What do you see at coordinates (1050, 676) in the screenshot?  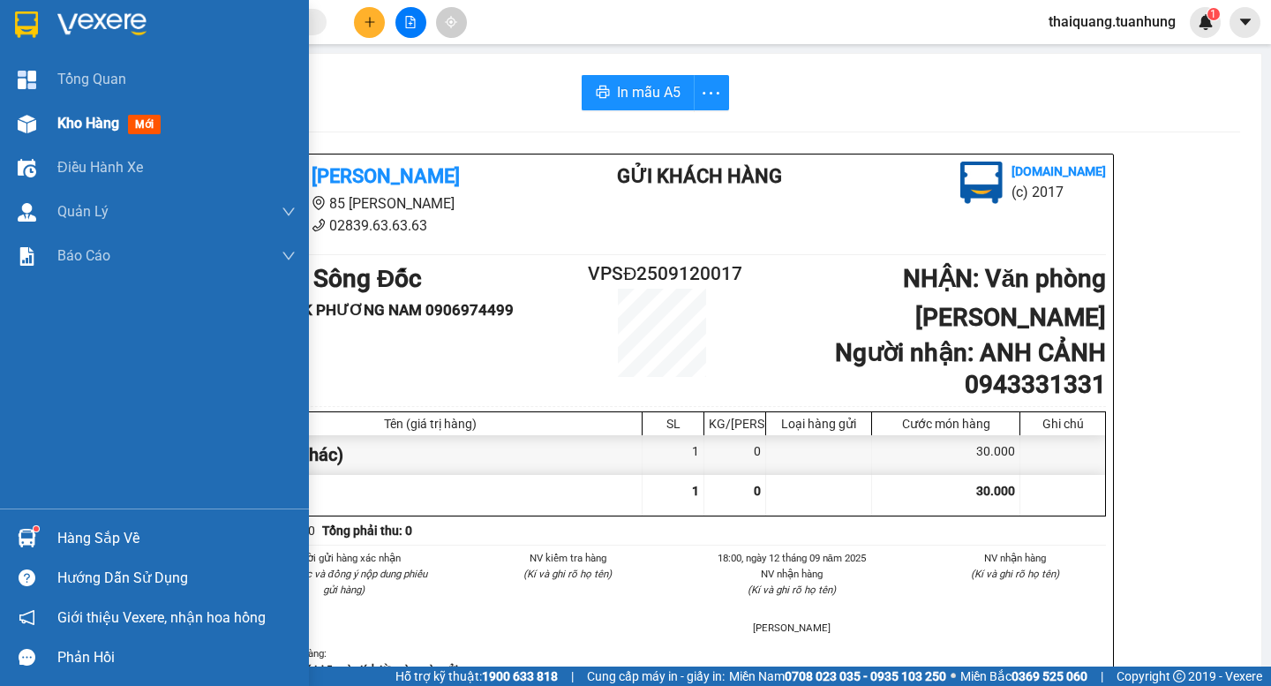 I see `strong: 0369 525 060` at bounding box center [1050, 676].